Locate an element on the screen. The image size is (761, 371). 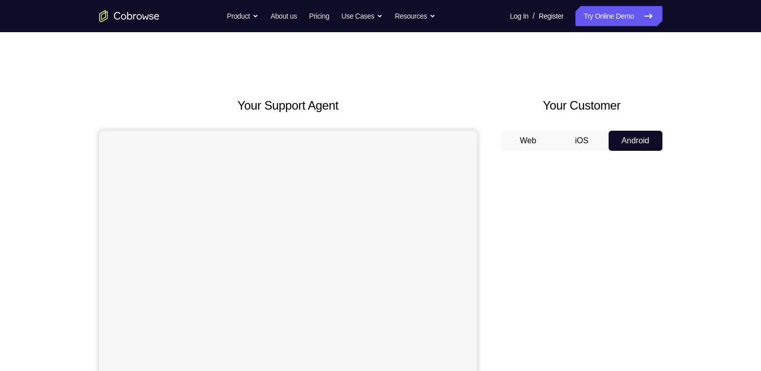
a: Try Online Demo is located at coordinates (619, 16).